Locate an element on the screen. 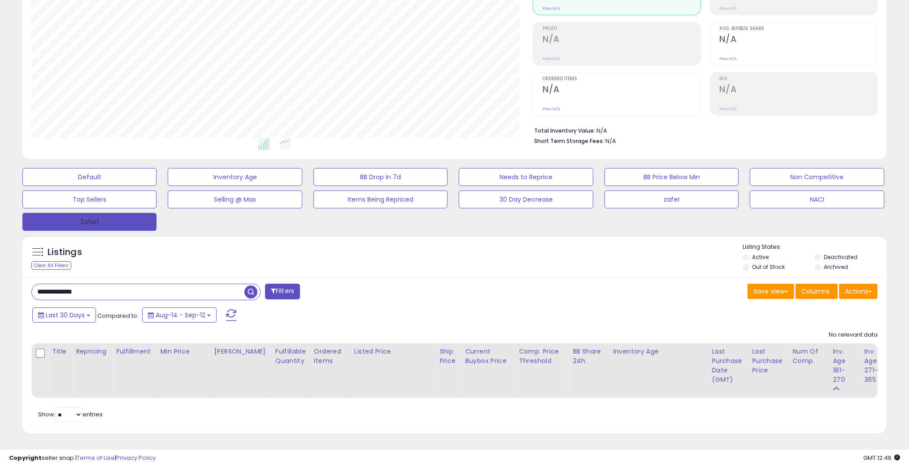 Image resolution: width=909 pixels, height=467 pixels. label: Active is located at coordinates (761, 257).